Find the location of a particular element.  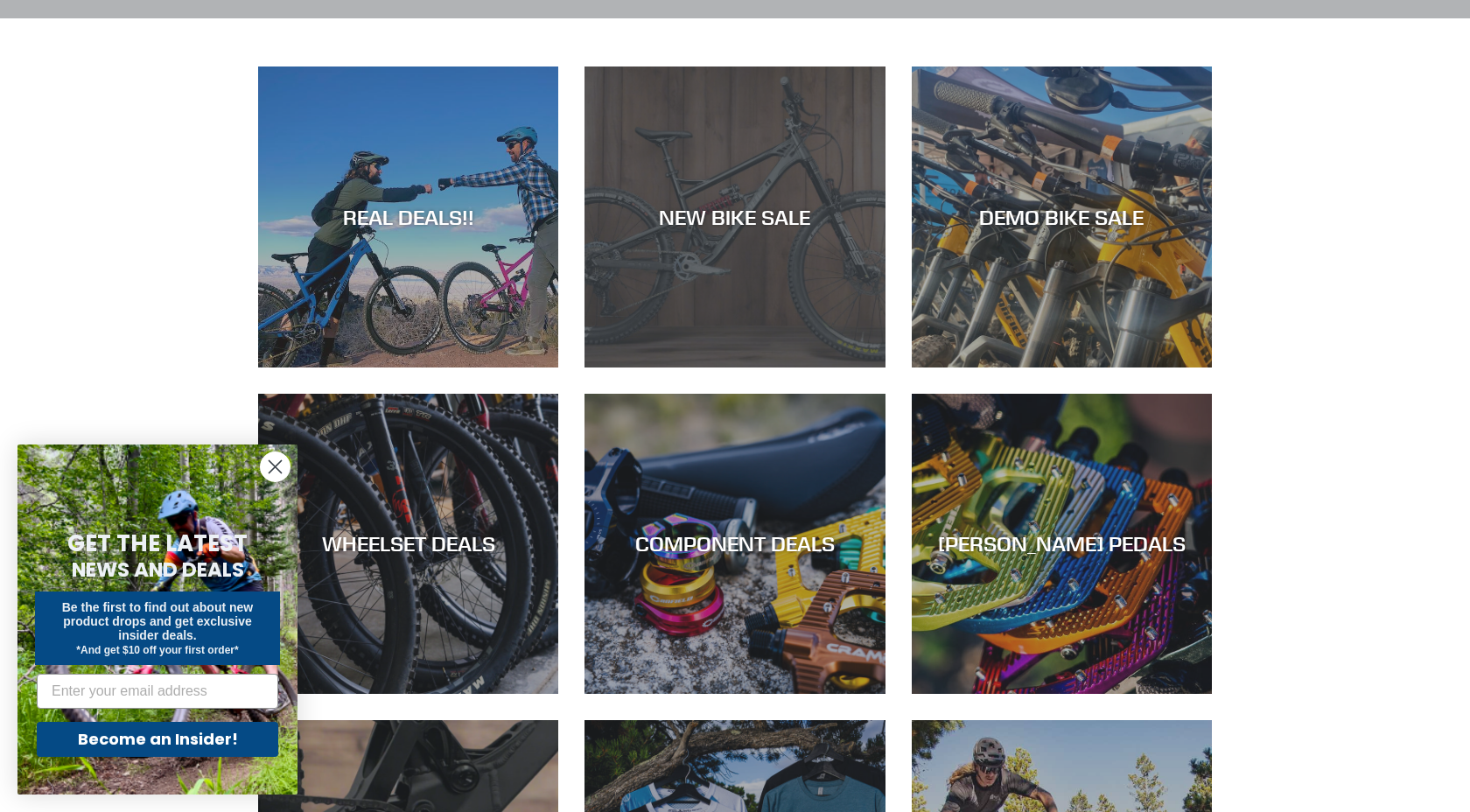

a: WHEELSET DEALS is located at coordinates (408, 544).